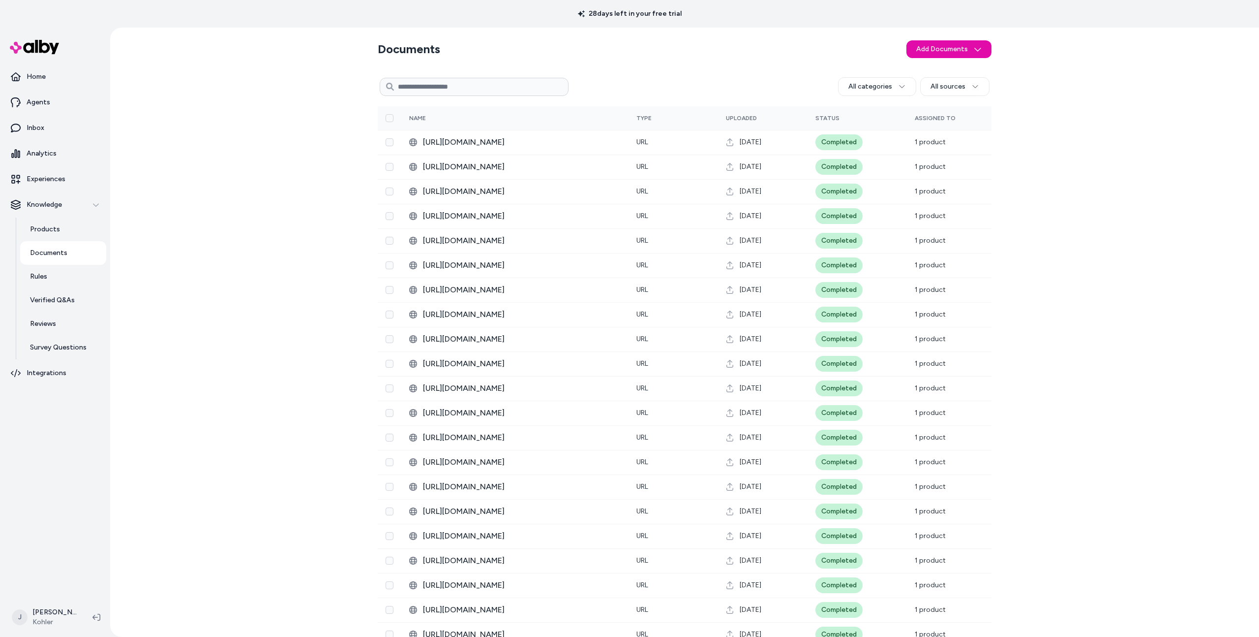 The height and width of the screenshot is (637, 1259). What do you see at coordinates (870, 87) in the screenshot?
I see `span: All categories` at bounding box center [870, 87].